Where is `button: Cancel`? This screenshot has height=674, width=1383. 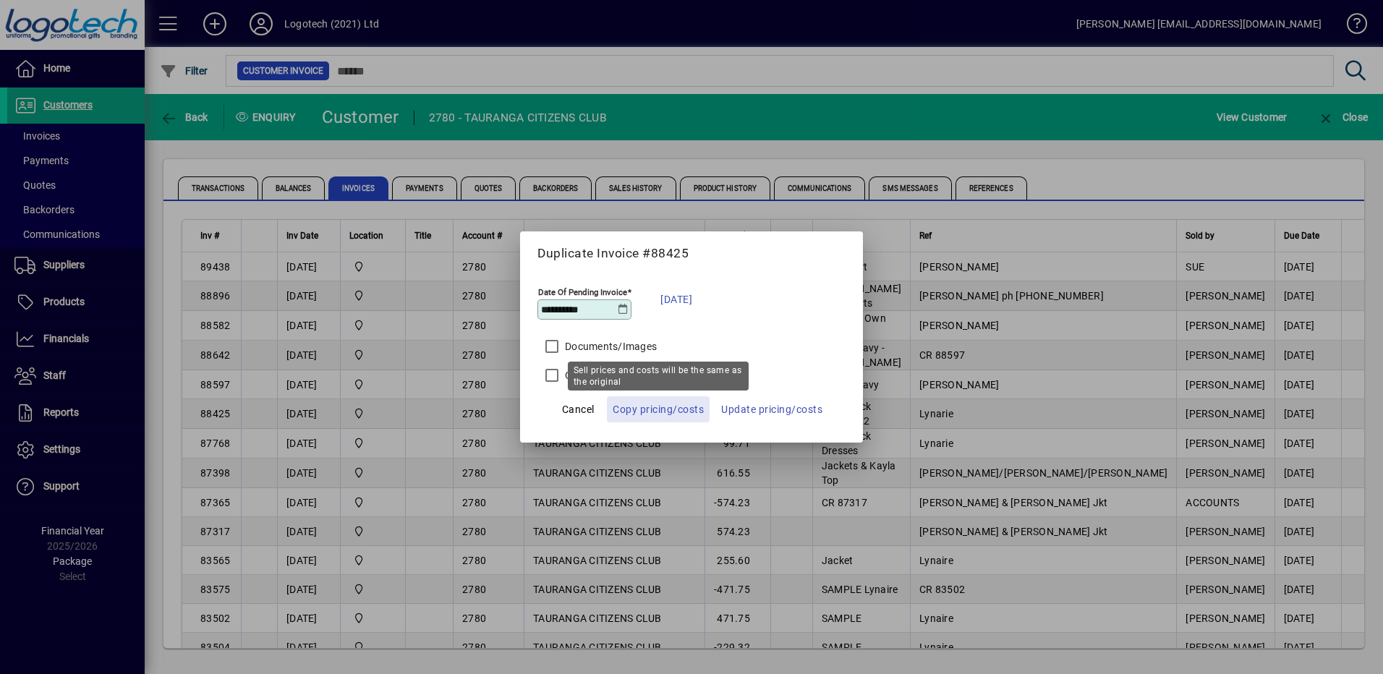 button: Cancel is located at coordinates (578, 409).